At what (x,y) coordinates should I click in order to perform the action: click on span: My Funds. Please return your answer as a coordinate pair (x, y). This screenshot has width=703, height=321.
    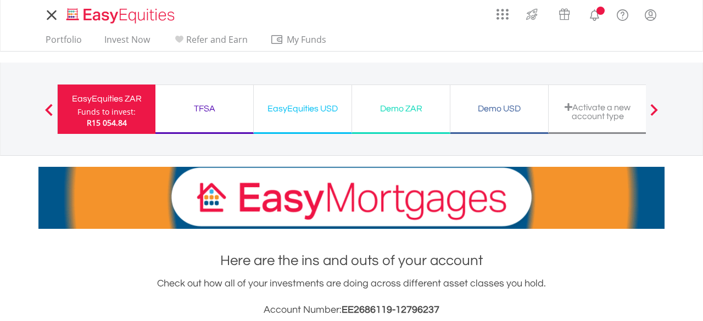
    Looking at the image, I should click on (306, 40).